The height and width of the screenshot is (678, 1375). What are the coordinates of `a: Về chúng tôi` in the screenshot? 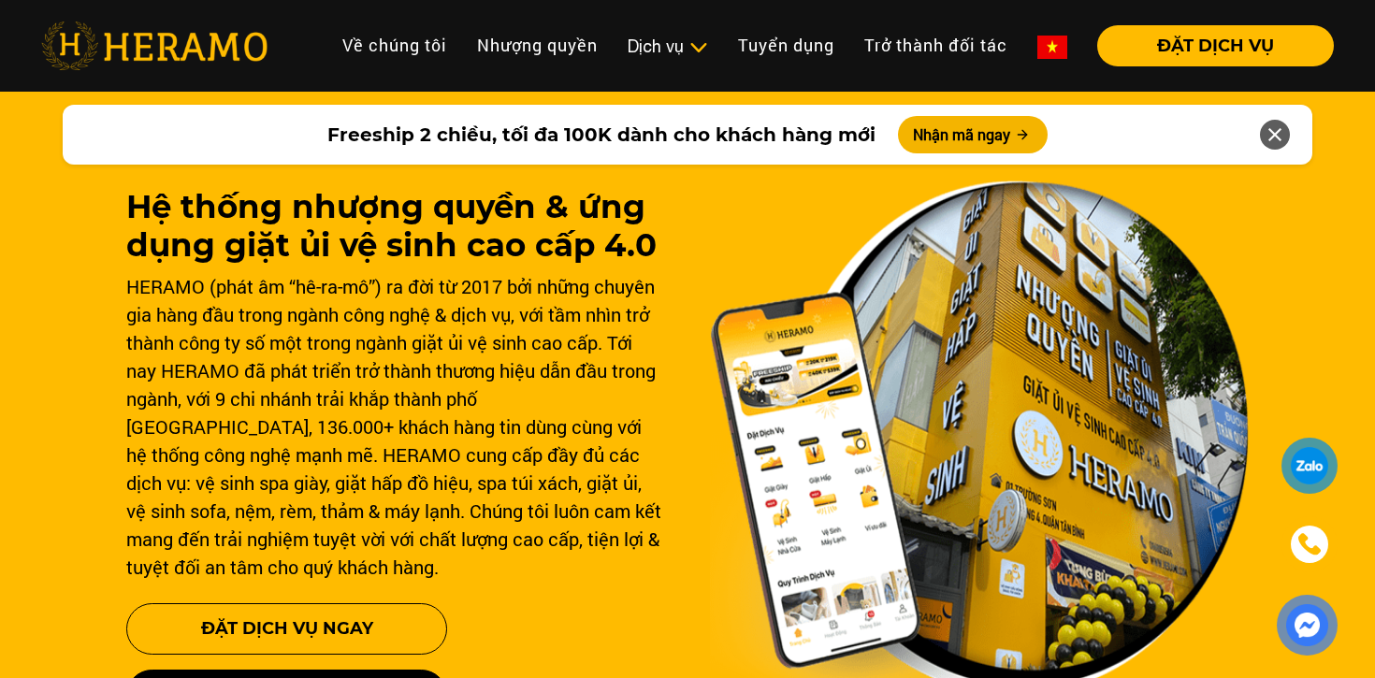 It's located at (395, 45).